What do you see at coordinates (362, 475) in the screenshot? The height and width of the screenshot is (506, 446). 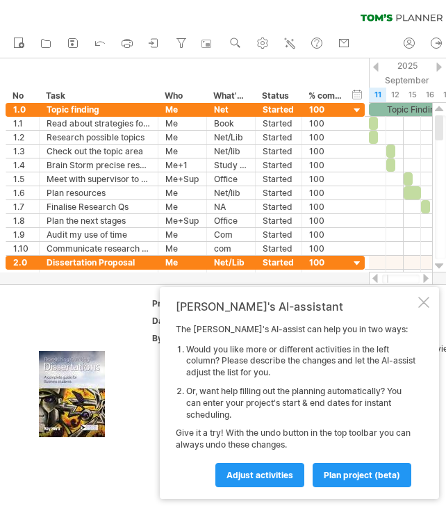 I see `span: plan project (beta)` at bounding box center [362, 475].